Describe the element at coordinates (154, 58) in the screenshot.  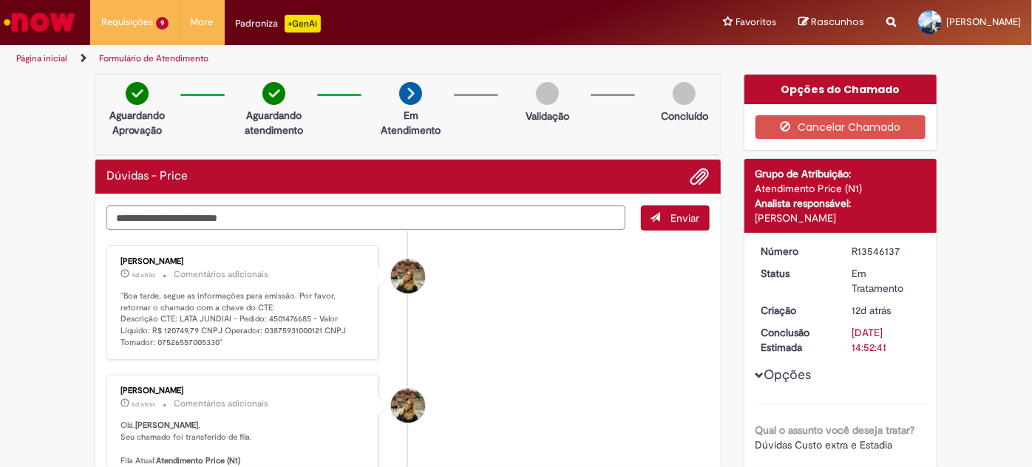
I see `a: Formulário de Atendimento` at that location.